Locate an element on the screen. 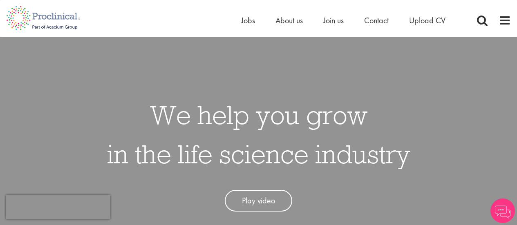  span: About us is located at coordinates (289, 20).